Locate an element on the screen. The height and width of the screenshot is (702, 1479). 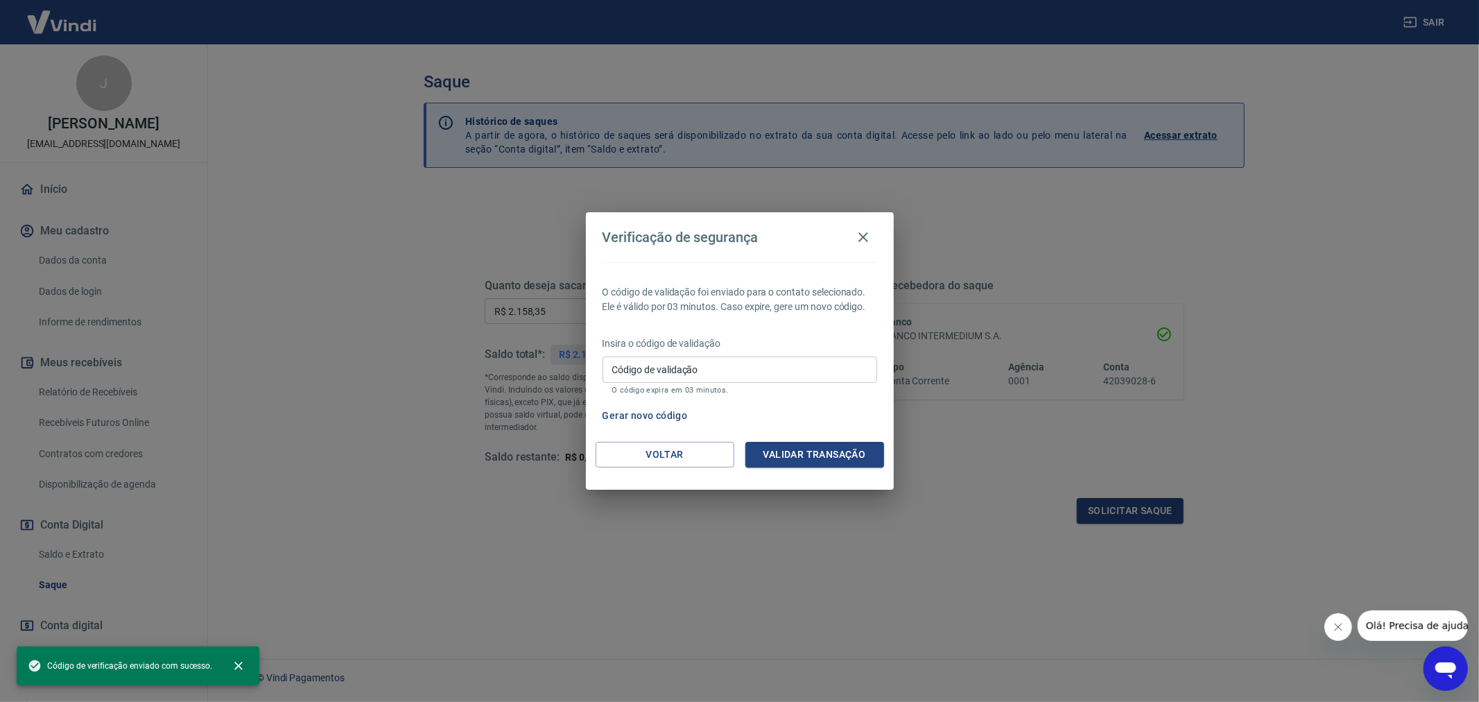
h4: Verificação de segurança is located at coordinates (680, 237).